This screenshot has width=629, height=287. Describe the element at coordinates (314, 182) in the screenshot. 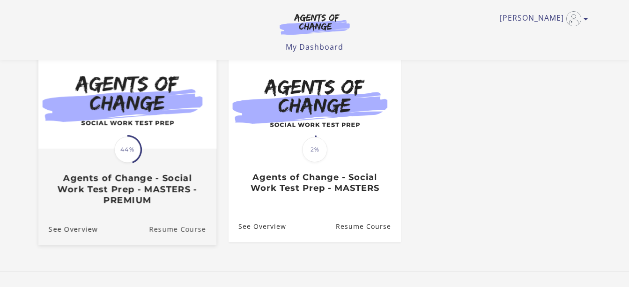

I see `h3: Agents of Change - Social Work Test Prep - MASTERS` at that location.